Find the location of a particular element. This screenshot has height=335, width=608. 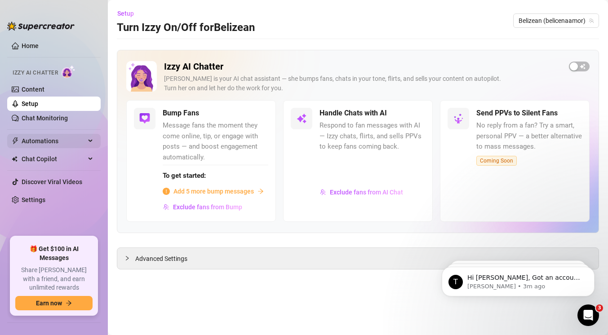

span: info-circle is located at coordinates (166, 192).